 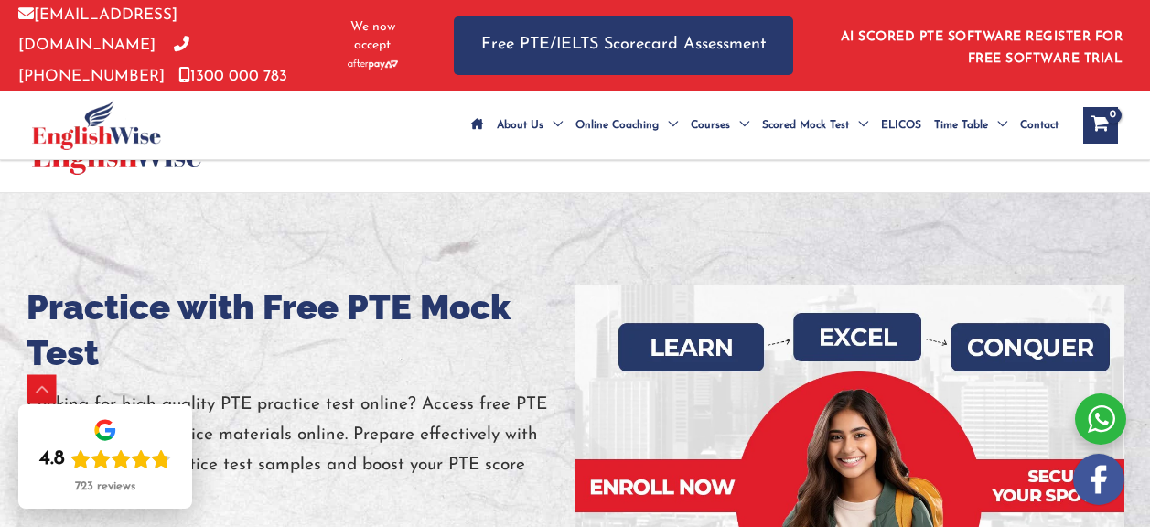 I want to click on img: Afterpay-Logo, so click(x=372, y=64).